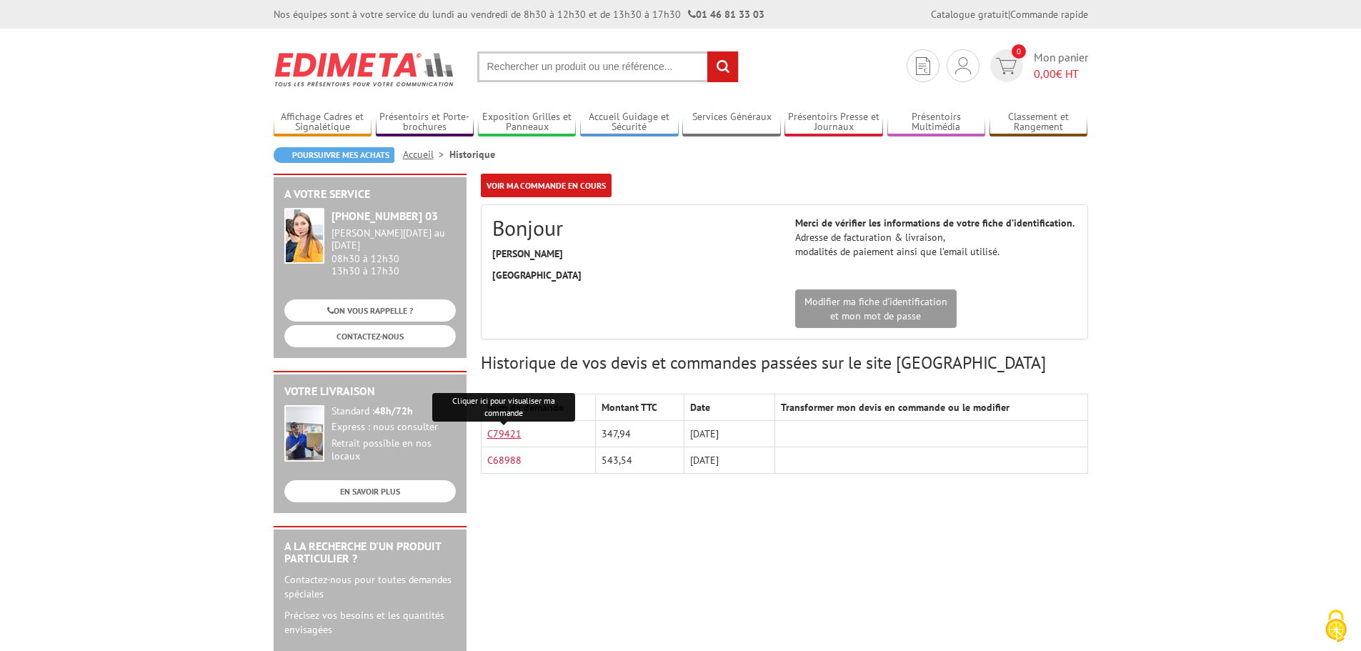  What do you see at coordinates (546, 185) in the screenshot?
I see `a: Voir ma commande en cours` at bounding box center [546, 185].